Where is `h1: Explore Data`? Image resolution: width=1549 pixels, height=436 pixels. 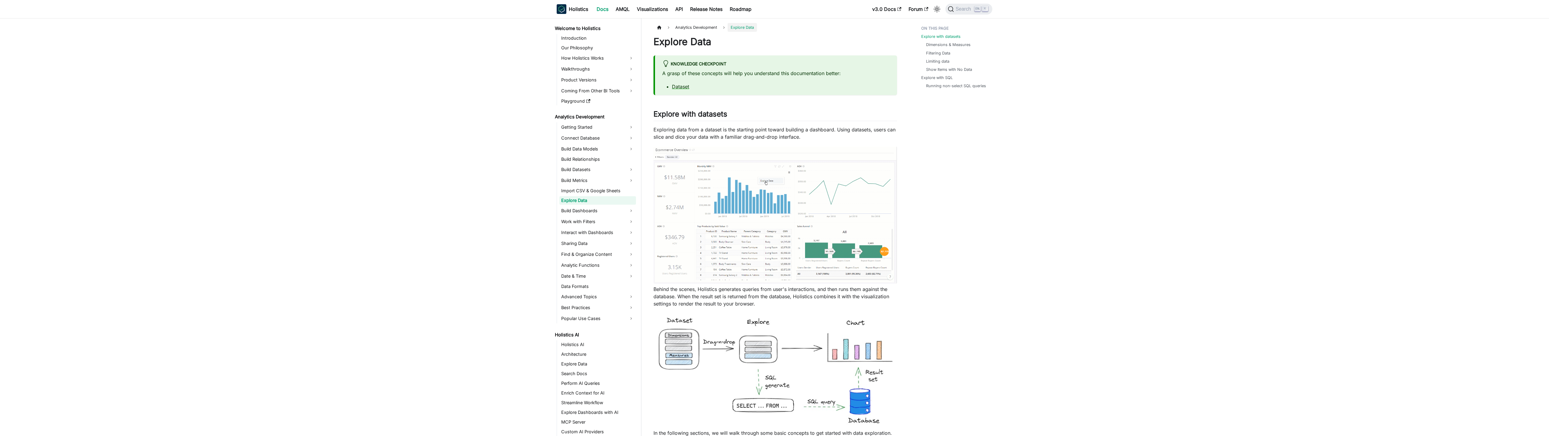 h1: Explore Data is located at coordinates (775, 42).